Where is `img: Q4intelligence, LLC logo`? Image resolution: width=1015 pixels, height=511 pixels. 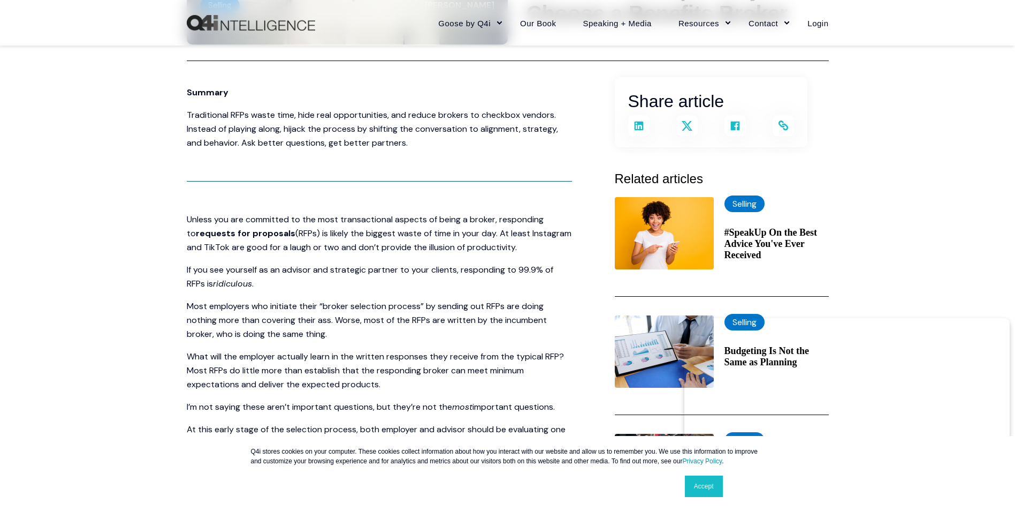 img: Q4intelligence, LLC logo is located at coordinates (251, 23).